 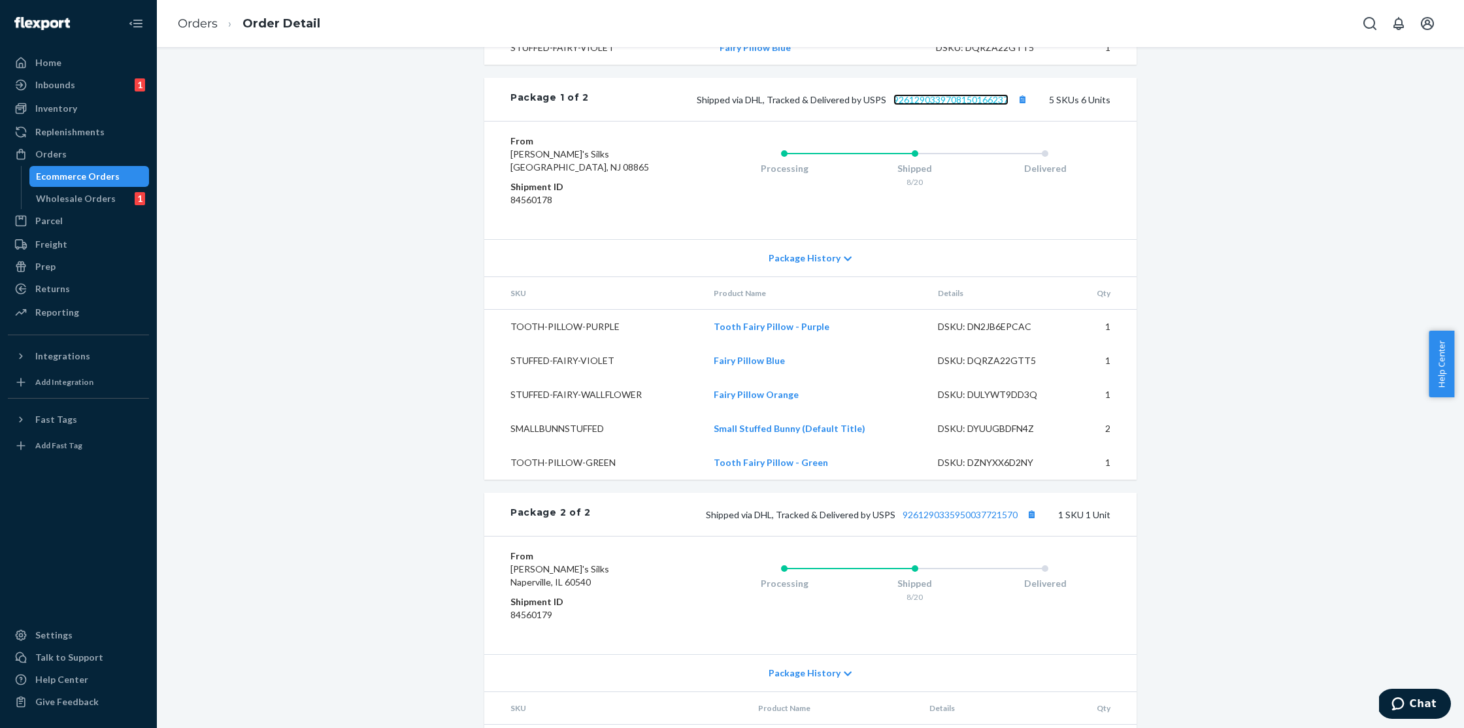 I want to click on span: Chat, so click(x=44, y=15).